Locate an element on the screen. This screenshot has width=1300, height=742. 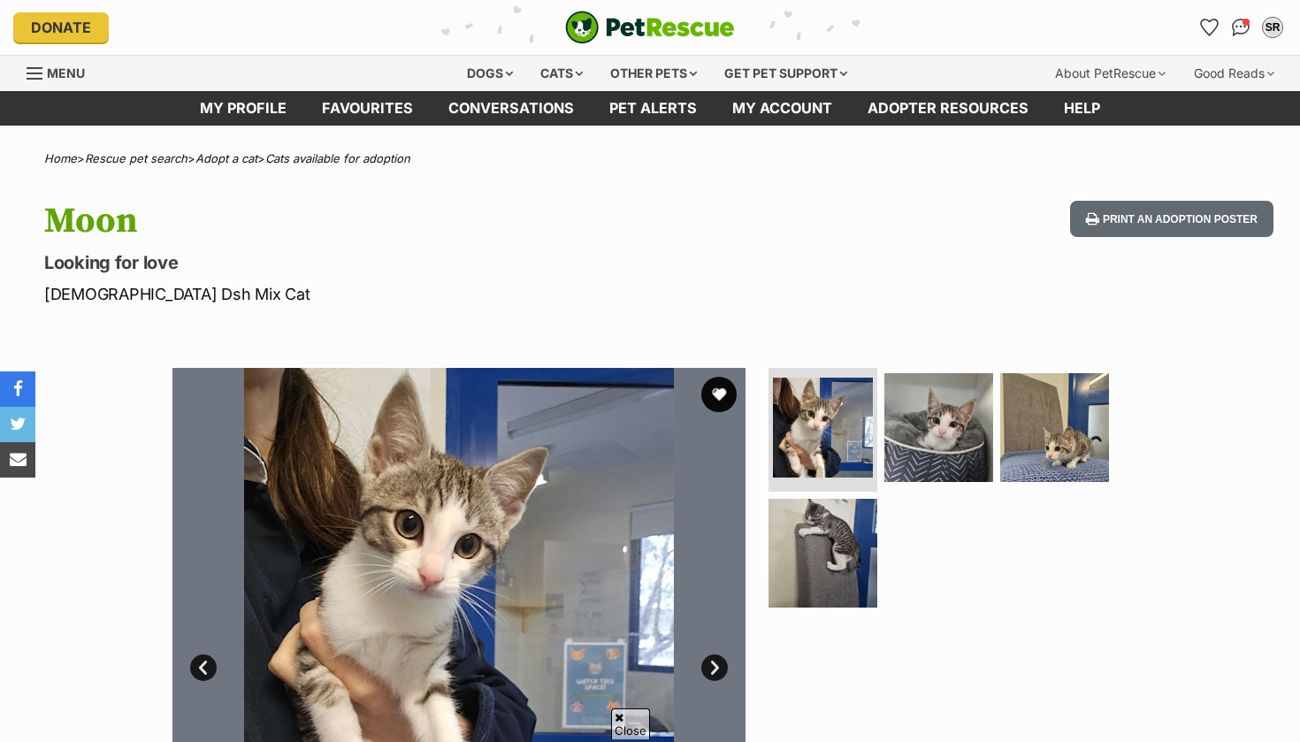
div: Get pet support is located at coordinates (785, 73).